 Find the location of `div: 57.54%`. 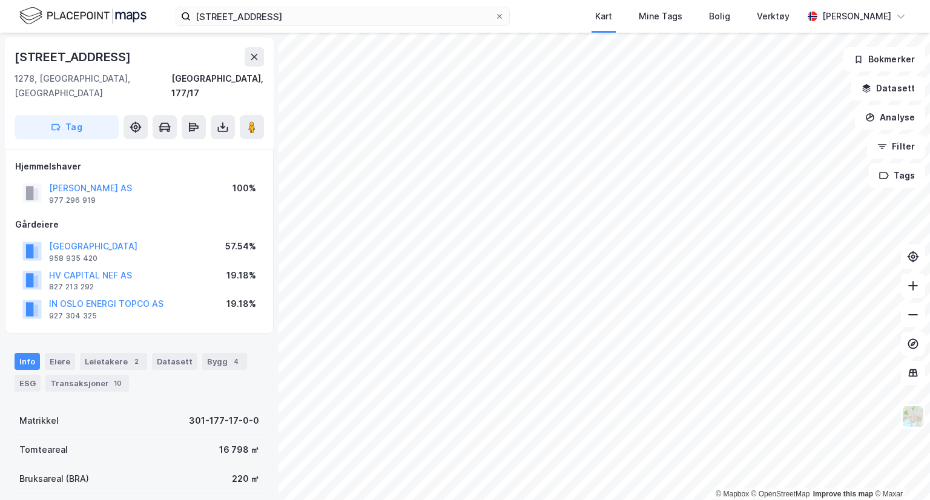

div: 57.54% is located at coordinates (240, 247).